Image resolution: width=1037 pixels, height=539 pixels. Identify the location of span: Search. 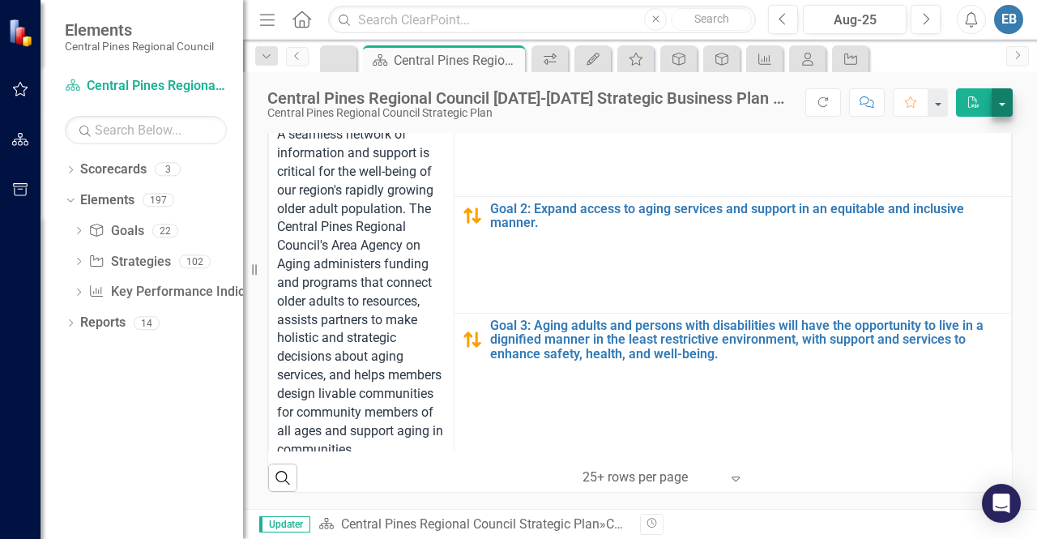
(712, 19).